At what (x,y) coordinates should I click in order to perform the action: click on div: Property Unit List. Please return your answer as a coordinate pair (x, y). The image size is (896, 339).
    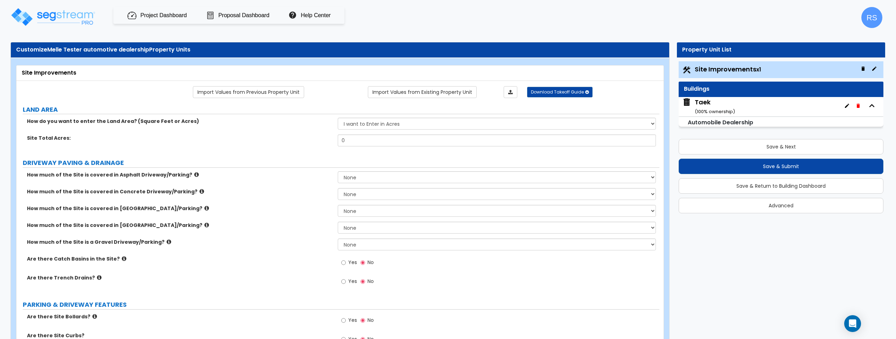
    Looking at the image, I should click on (781, 50).